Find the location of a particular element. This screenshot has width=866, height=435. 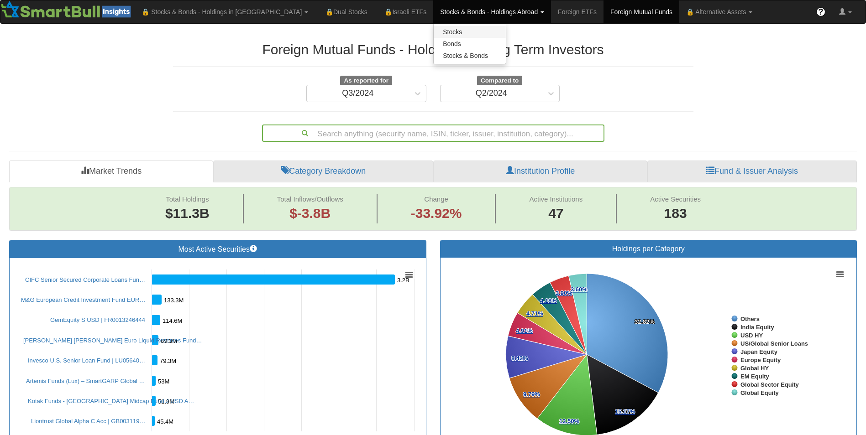

tspan: 32.82% is located at coordinates (645, 322).